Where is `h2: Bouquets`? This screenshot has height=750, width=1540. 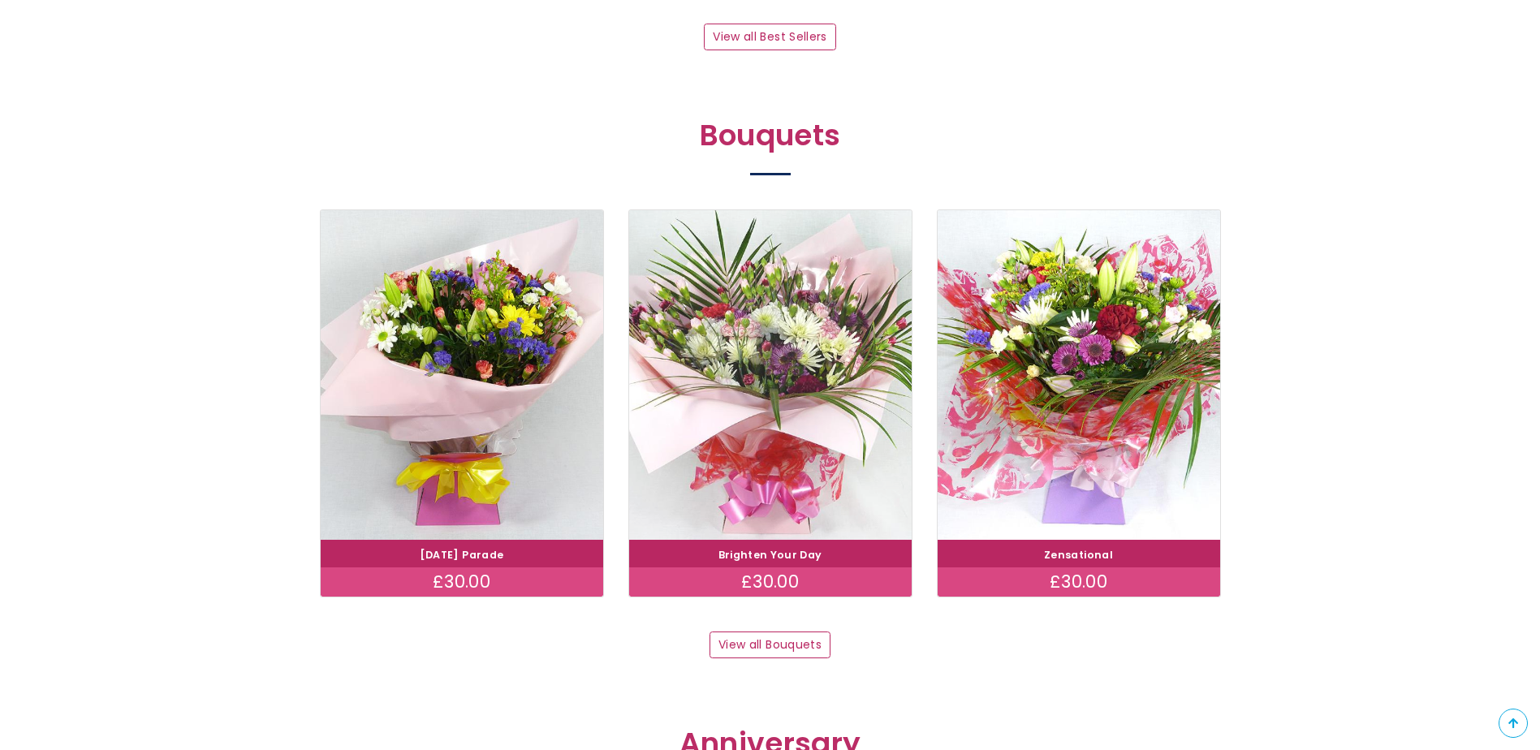
h2: Bouquets is located at coordinates (770, 140).